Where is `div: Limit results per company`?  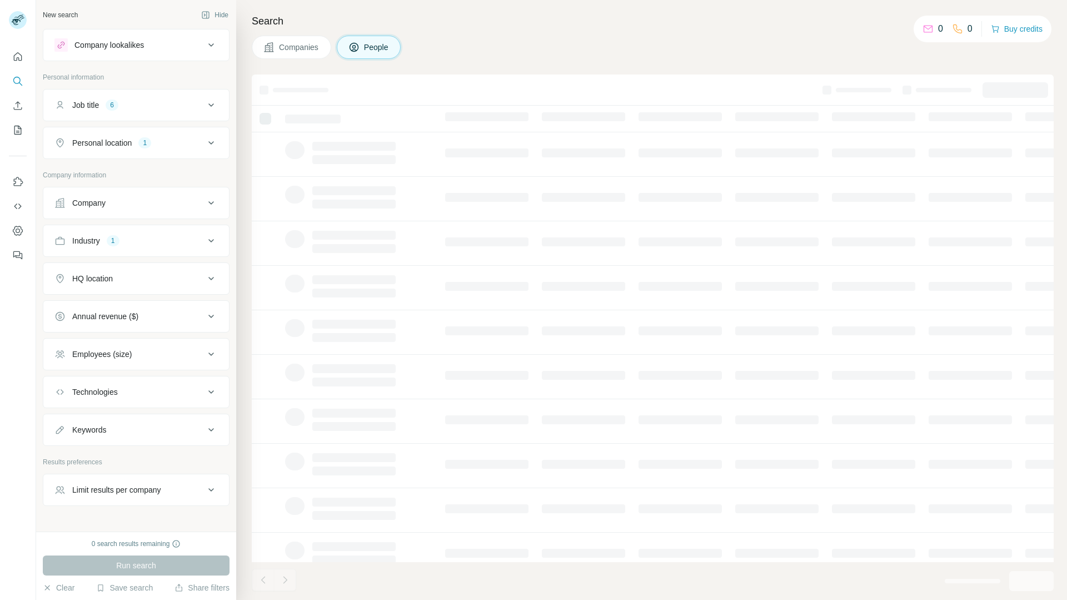
div: Limit results per company is located at coordinates (117, 490).